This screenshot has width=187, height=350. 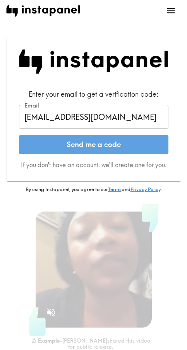 I want to click on a: Privacy Policy, so click(x=145, y=189).